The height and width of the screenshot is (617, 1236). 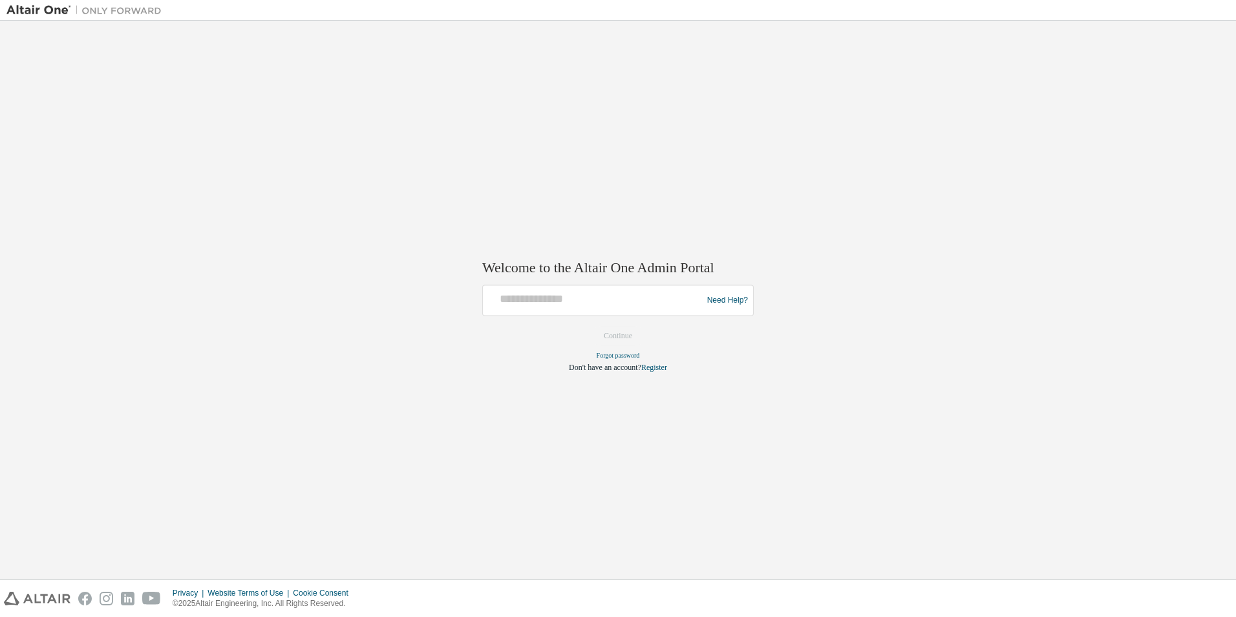 What do you see at coordinates (654, 368) in the screenshot?
I see `a: Register` at bounding box center [654, 368].